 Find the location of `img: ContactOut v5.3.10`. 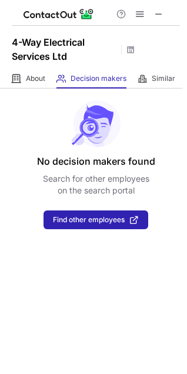

img: ContactOut v5.3.10 is located at coordinates (59, 14).